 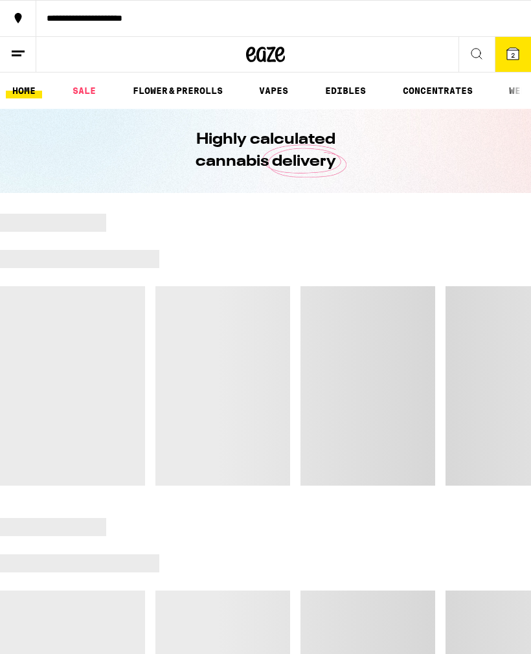 I want to click on h1: Highly calculated cannabis delivery, so click(x=266, y=151).